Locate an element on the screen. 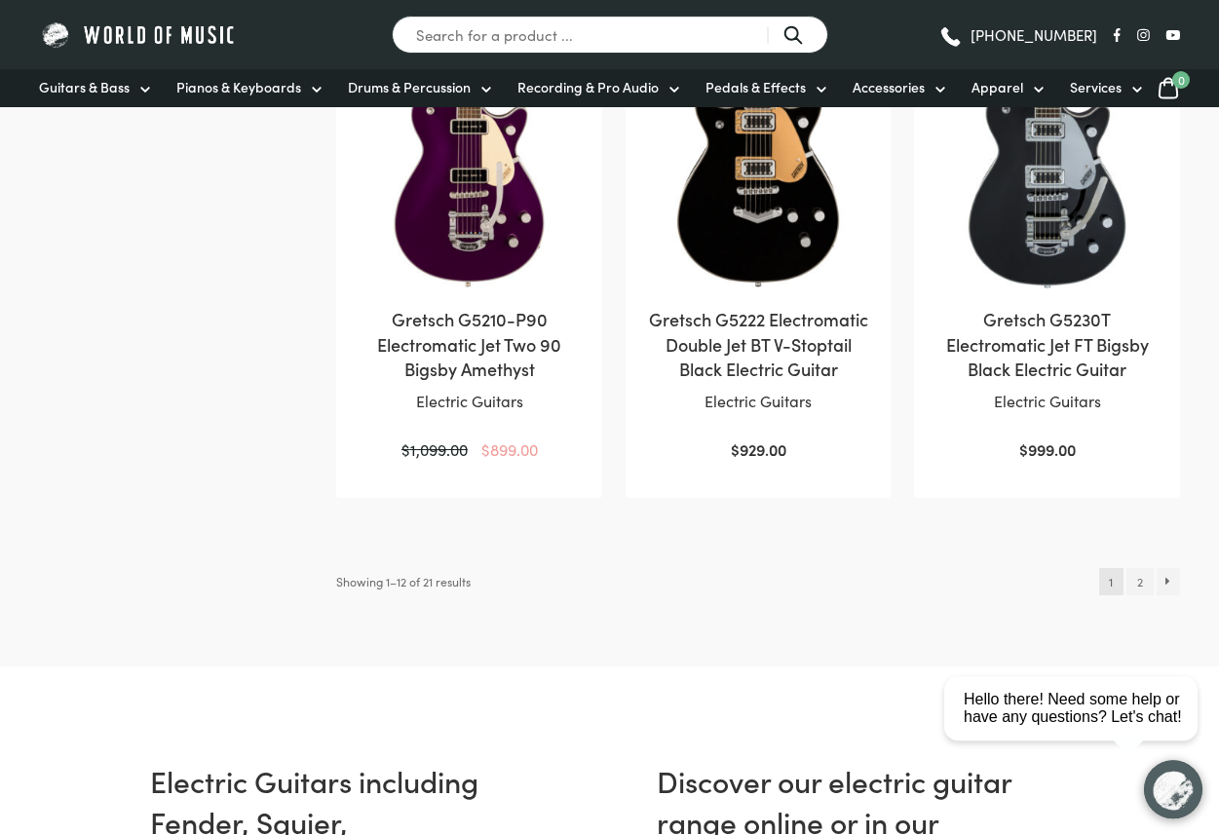  img: Gretsch G5230T Electromatic Jet FT Bigsby Black is located at coordinates (1047, 174).